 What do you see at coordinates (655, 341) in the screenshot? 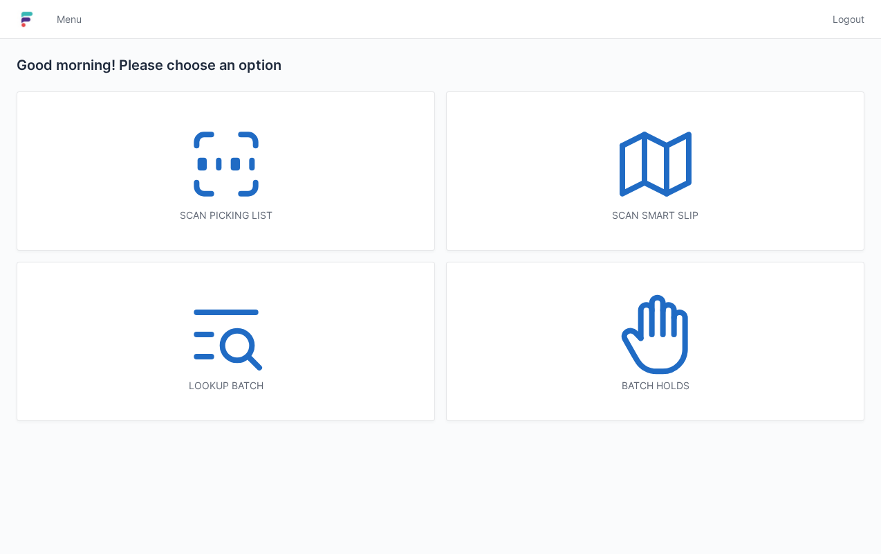
I see `a: Batch holds` at bounding box center [655, 341].